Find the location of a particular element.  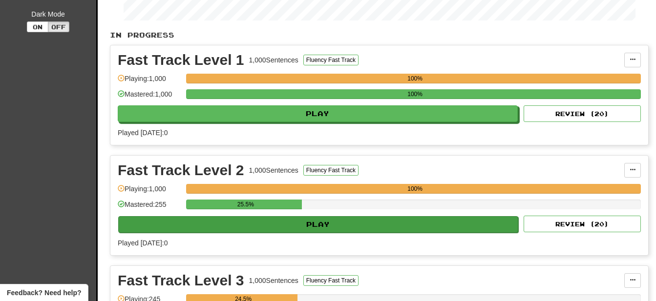

div: Fast Track Level 3 is located at coordinates (181, 281).